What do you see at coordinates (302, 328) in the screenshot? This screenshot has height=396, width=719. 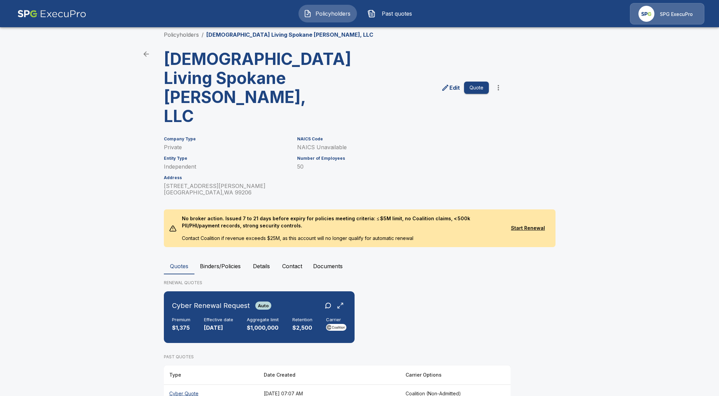 I see `p: $2,500` at bounding box center [302, 328].